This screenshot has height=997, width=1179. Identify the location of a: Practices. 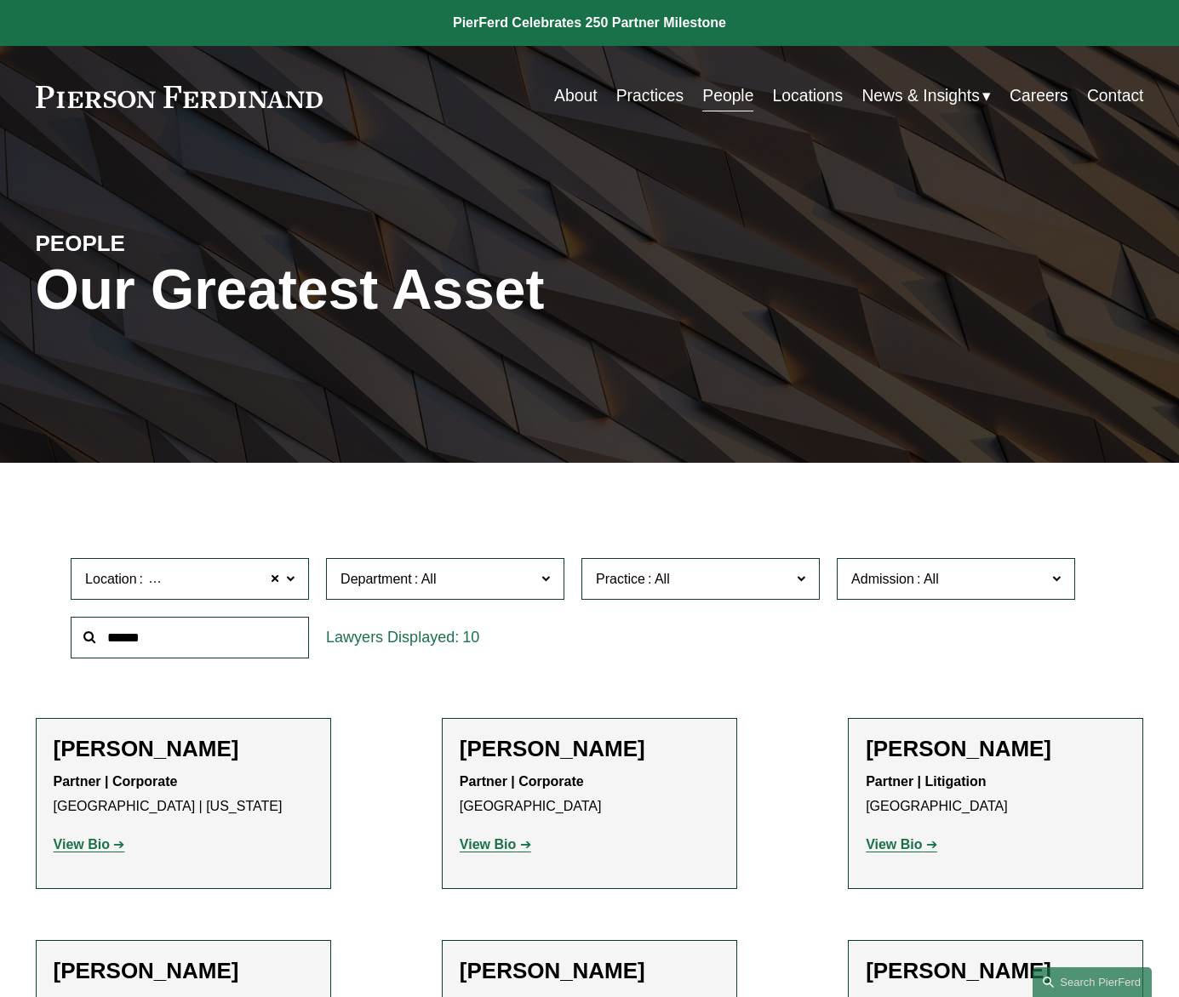
(649, 96).